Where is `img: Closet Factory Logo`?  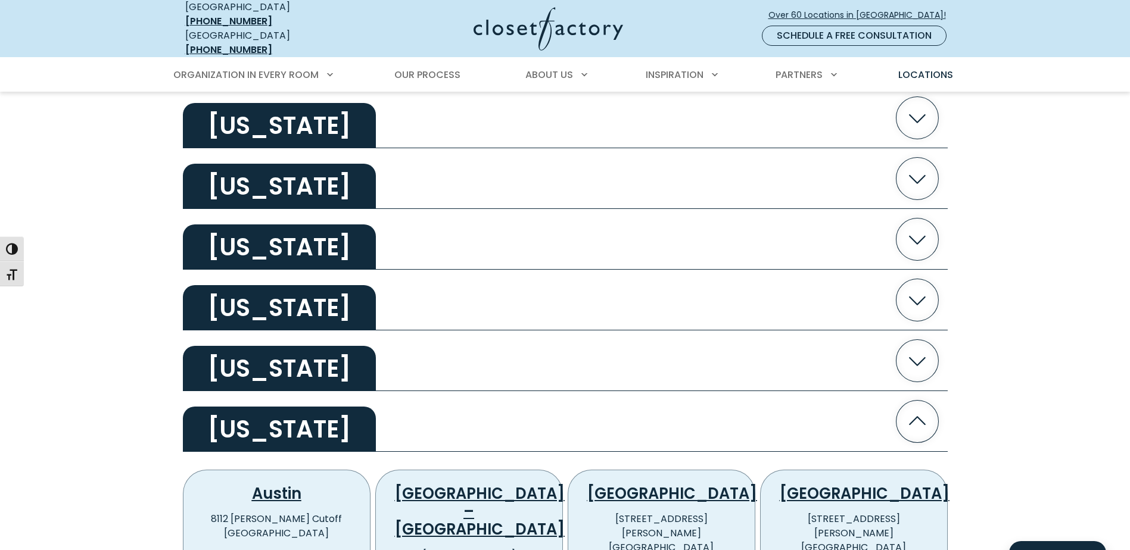
img: Closet Factory Logo is located at coordinates (548, 29).